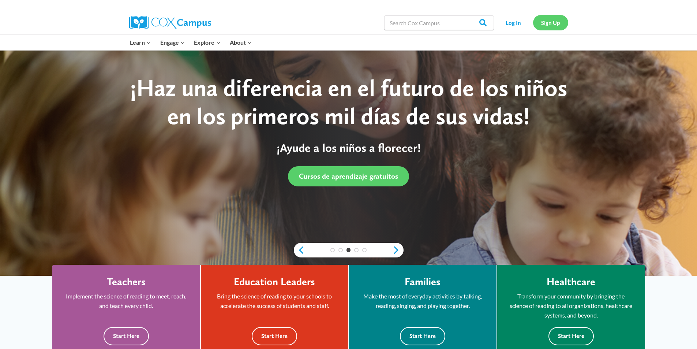  Describe the element at coordinates (274, 282) in the screenshot. I see `h4: Education Leaders` at that location.